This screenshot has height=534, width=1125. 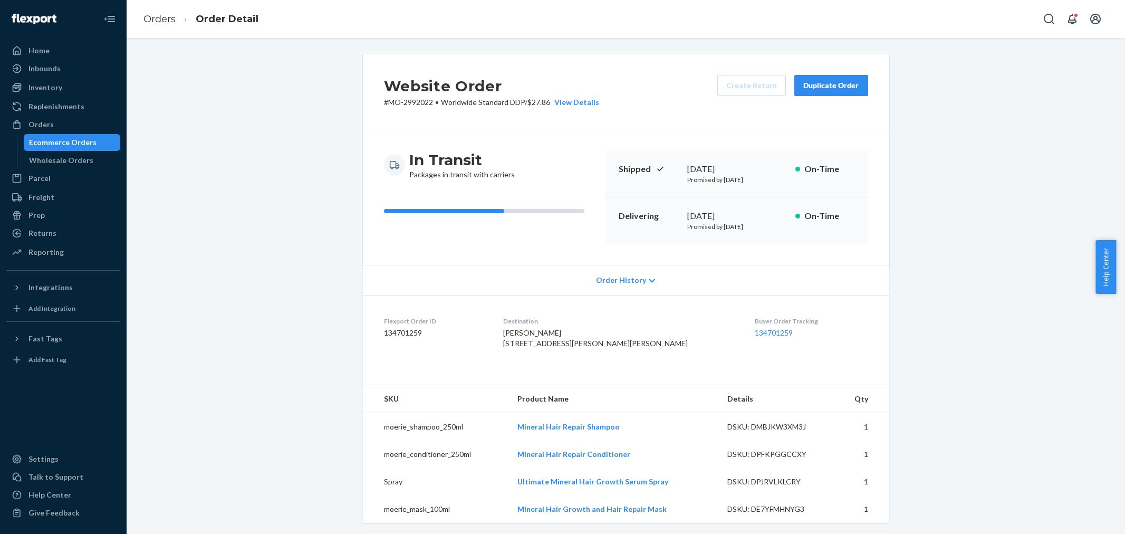 I want to click on p: # MO-2992022 / $27.86, so click(x=492, y=102).